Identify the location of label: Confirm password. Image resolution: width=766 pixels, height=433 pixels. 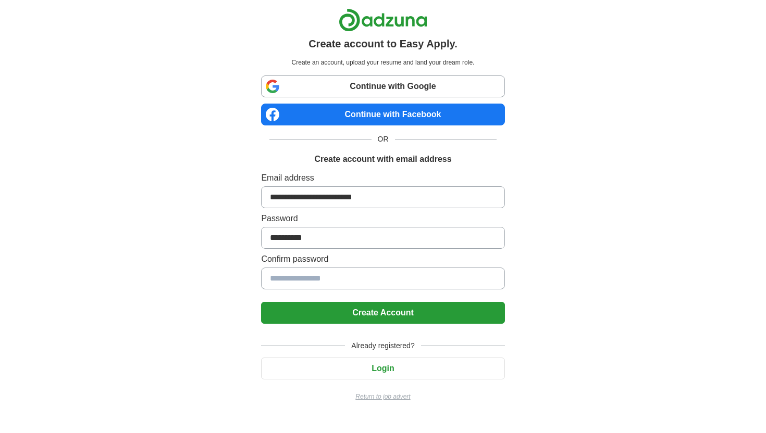
(382, 259).